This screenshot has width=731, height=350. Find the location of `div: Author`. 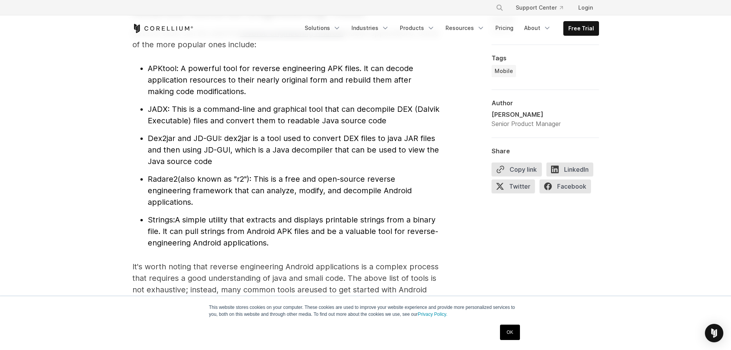

div: Author is located at coordinates (545, 103).